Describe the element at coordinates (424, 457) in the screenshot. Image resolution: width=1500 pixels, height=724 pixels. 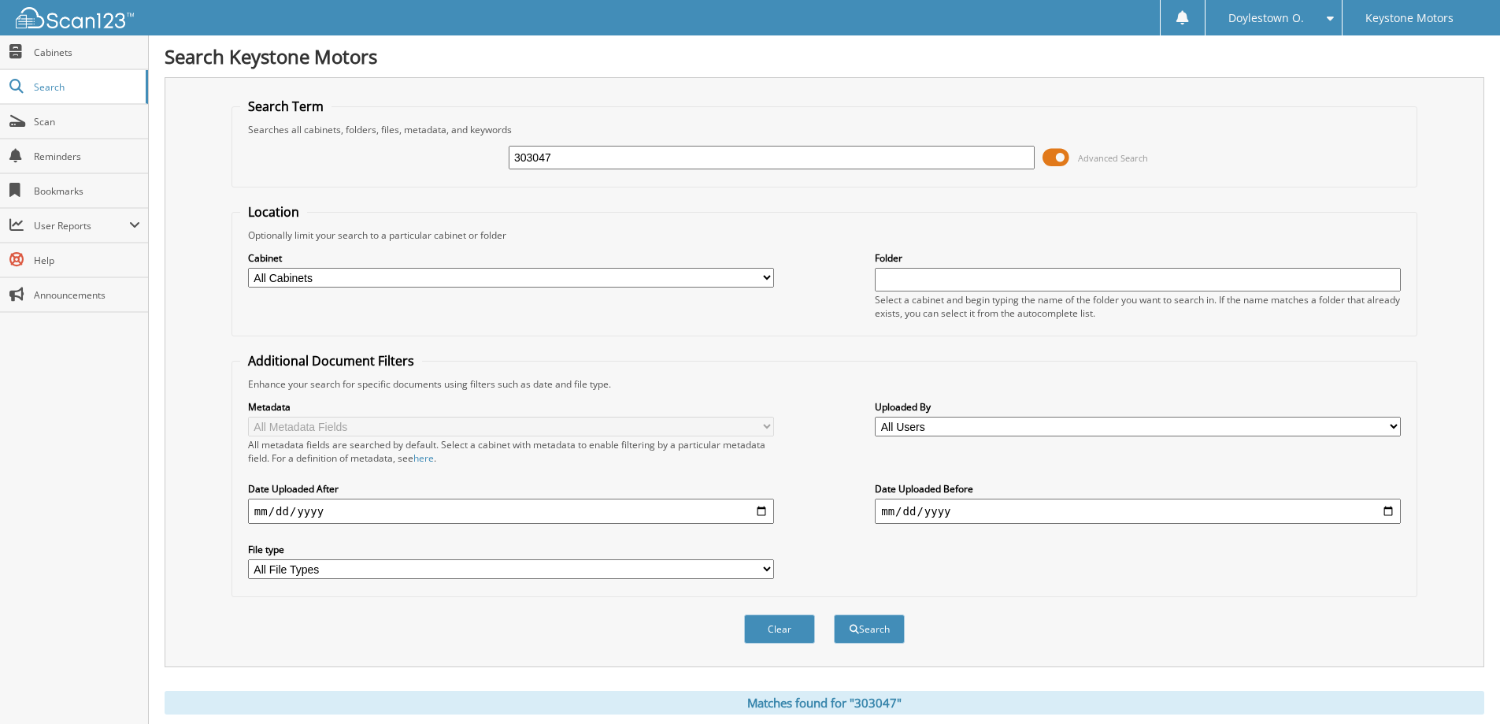
I see `a: here` at that location.